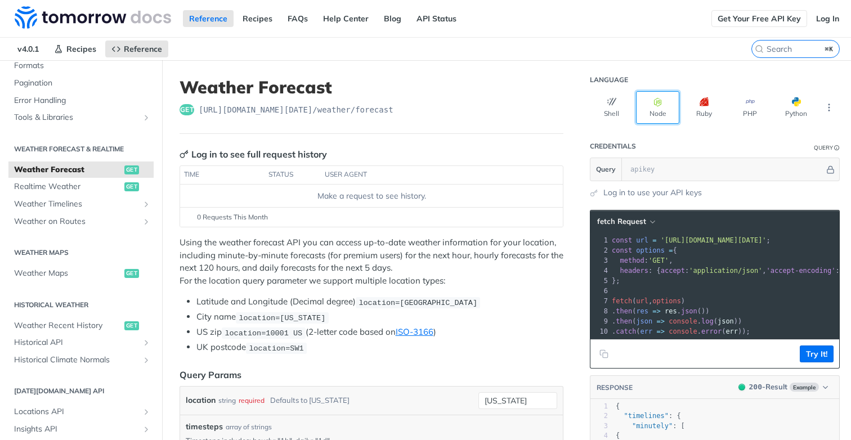 The image size is (851, 440). I want to click on span: Formats, so click(82, 66).